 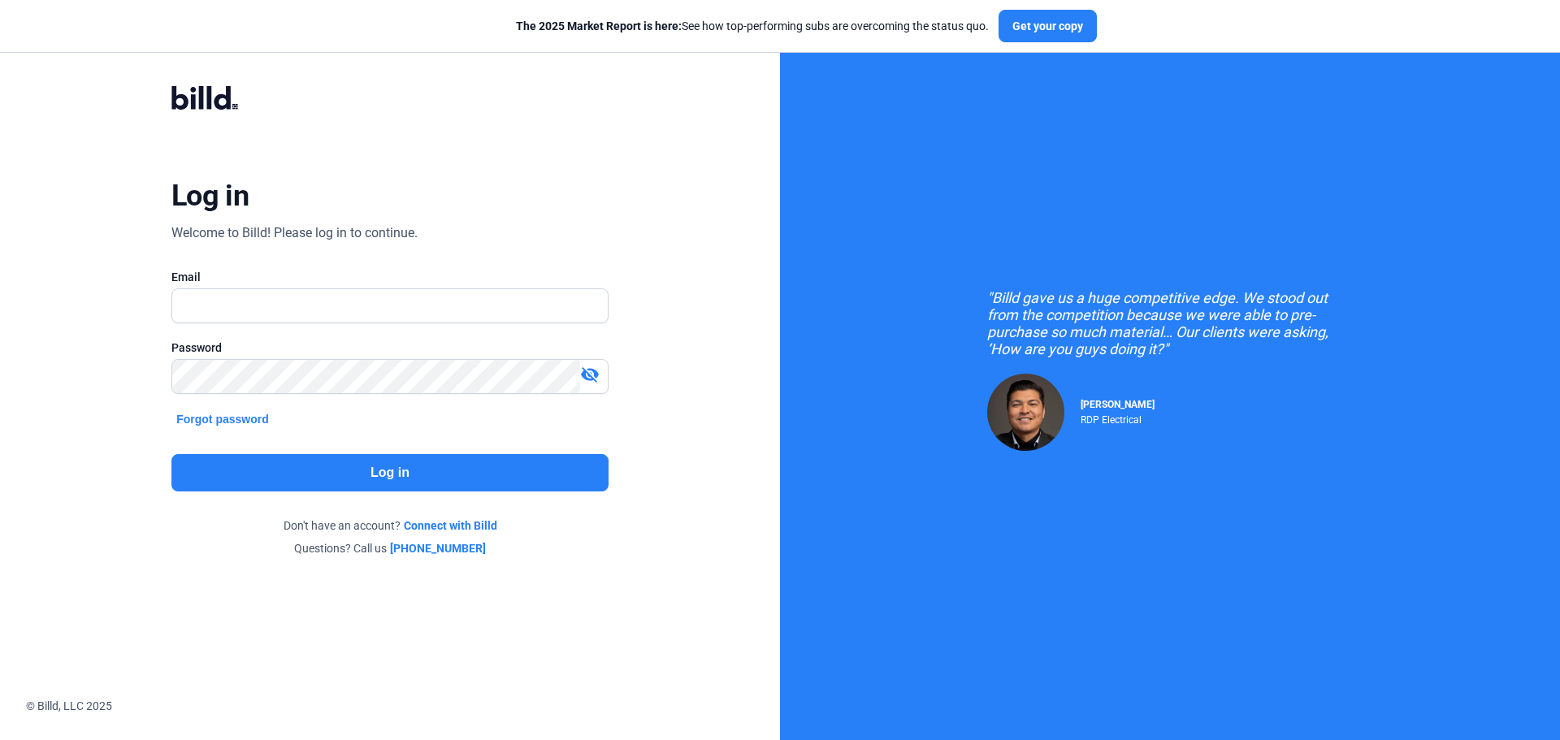 I want to click on img: Raul Pacheco, so click(x=1026, y=412).